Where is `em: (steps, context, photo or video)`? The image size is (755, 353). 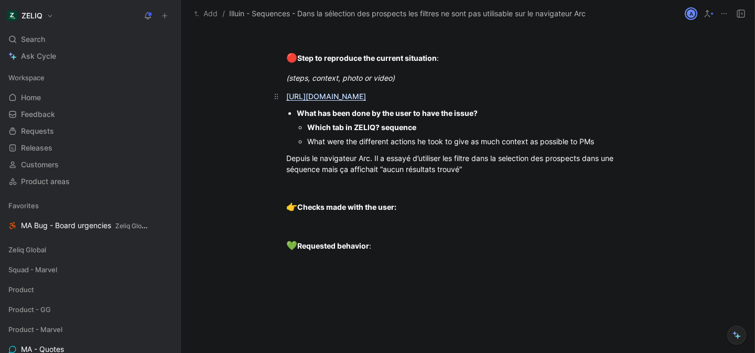
em: (steps, context, photo or video) is located at coordinates (340, 78).